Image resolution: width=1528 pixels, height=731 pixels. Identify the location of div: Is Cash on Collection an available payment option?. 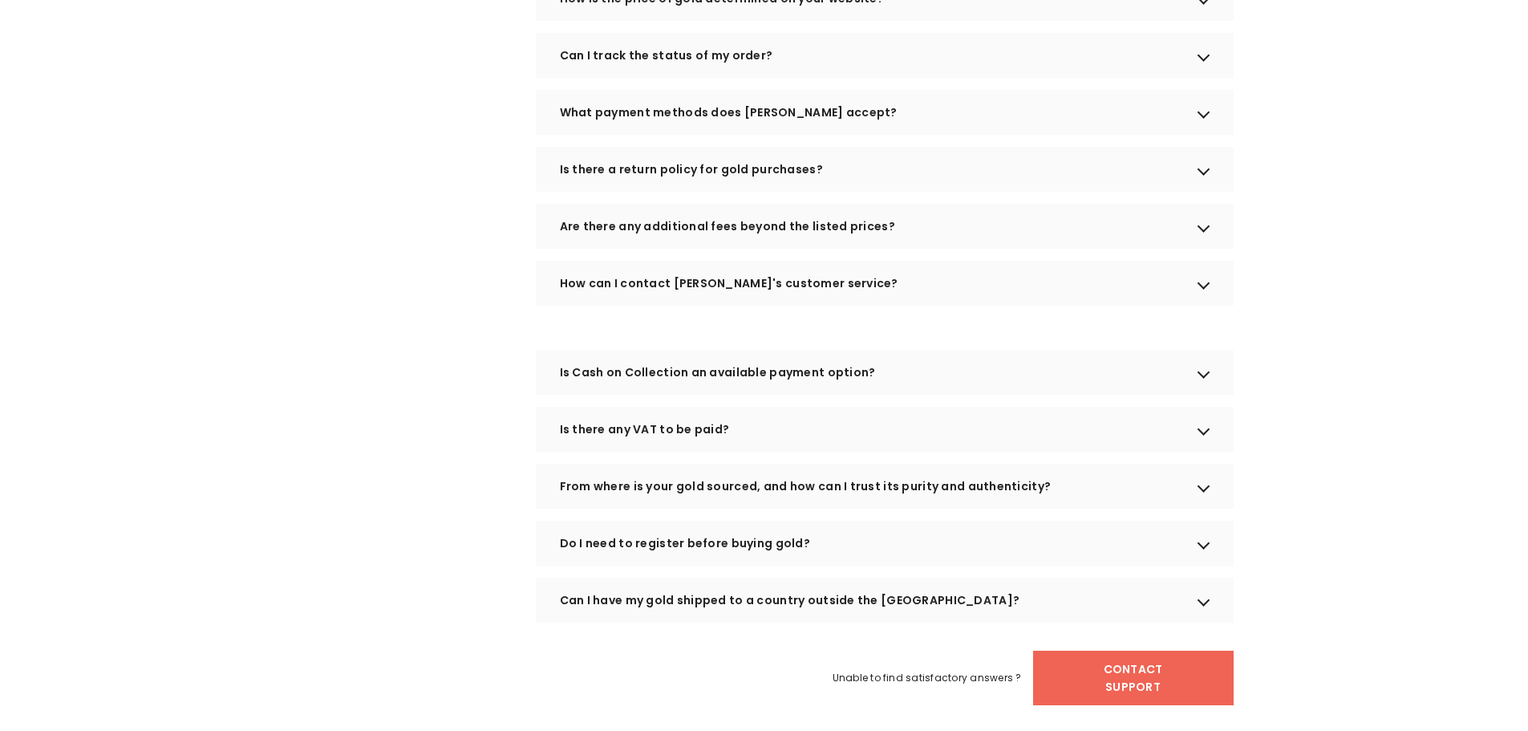
(885, 372).